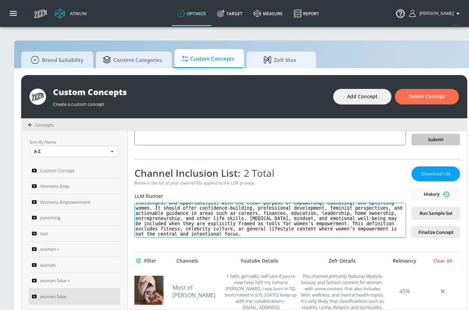 This screenshot has width=469, height=310. What do you see at coordinates (74, 297) in the screenshot?
I see `a: women false -` at bounding box center [74, 297].